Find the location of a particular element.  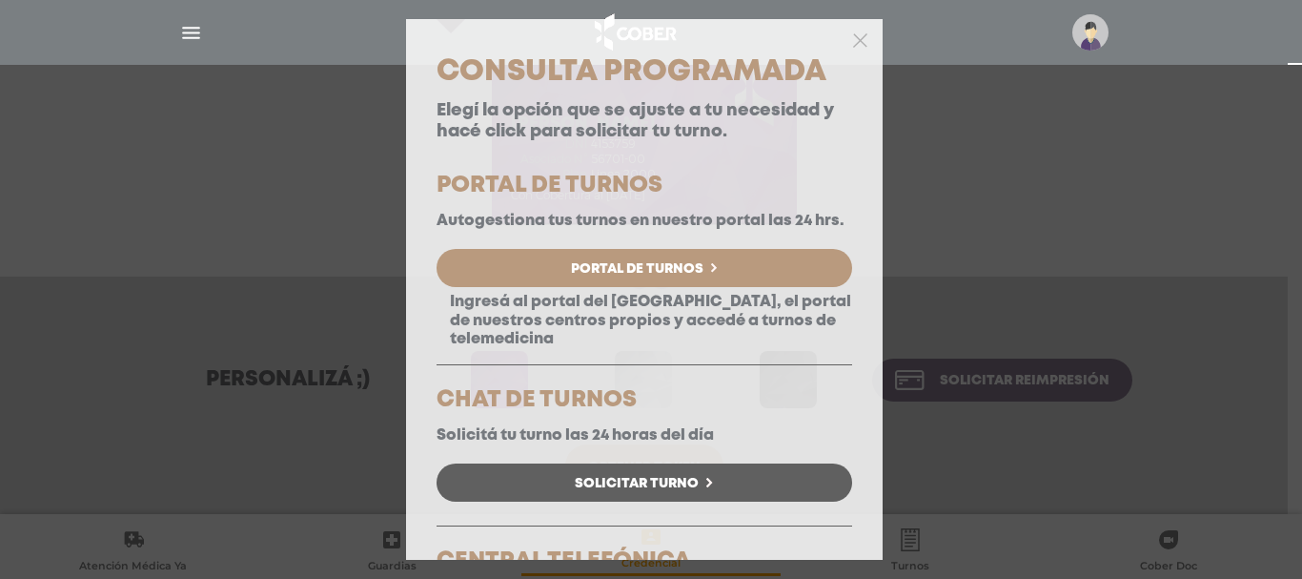

span: Consulta Programada is located at coordinates (631, 71).